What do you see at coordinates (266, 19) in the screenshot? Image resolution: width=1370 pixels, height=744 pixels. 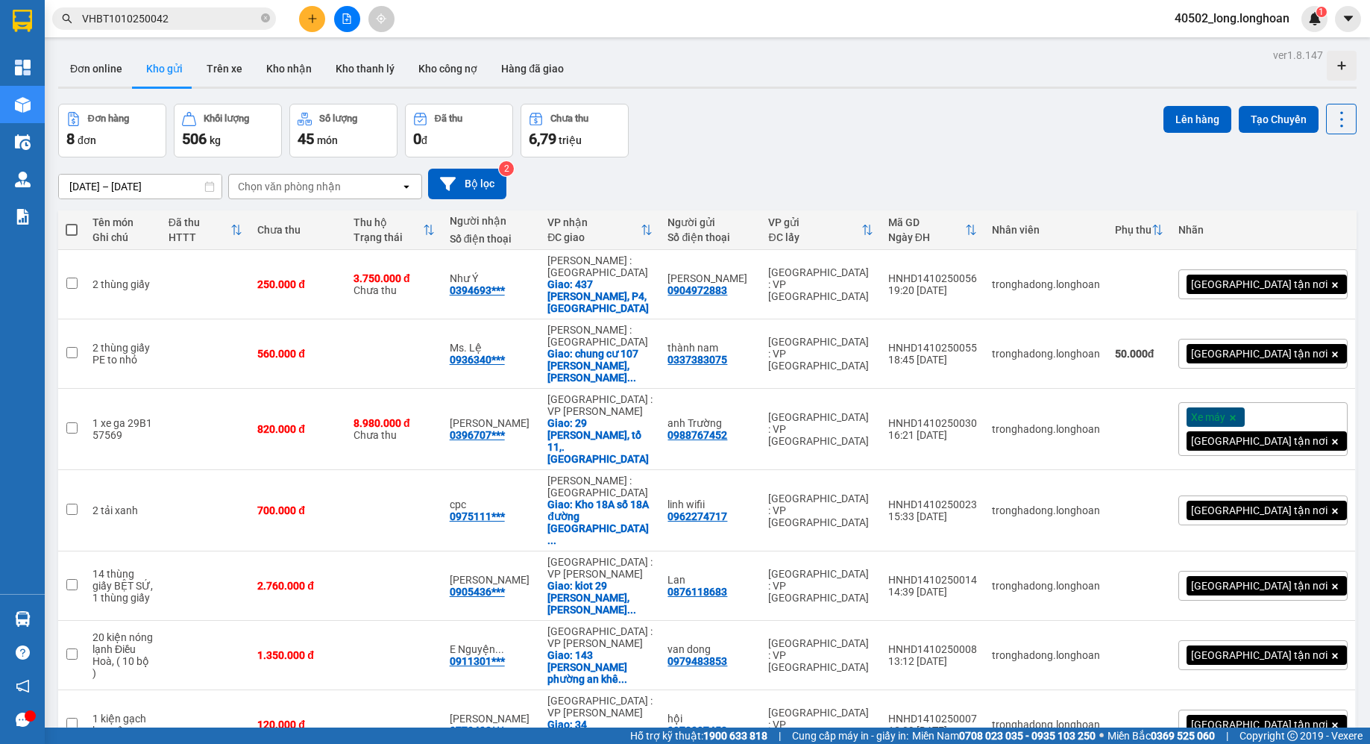 I see `span: close-circle` at bounding box center [266, 19].